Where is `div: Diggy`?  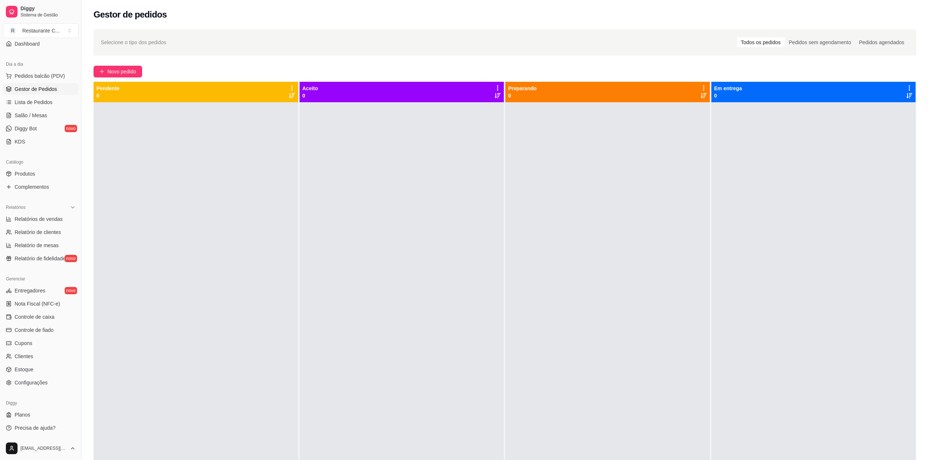 div: Diggy is located at coordinates (41, 403).